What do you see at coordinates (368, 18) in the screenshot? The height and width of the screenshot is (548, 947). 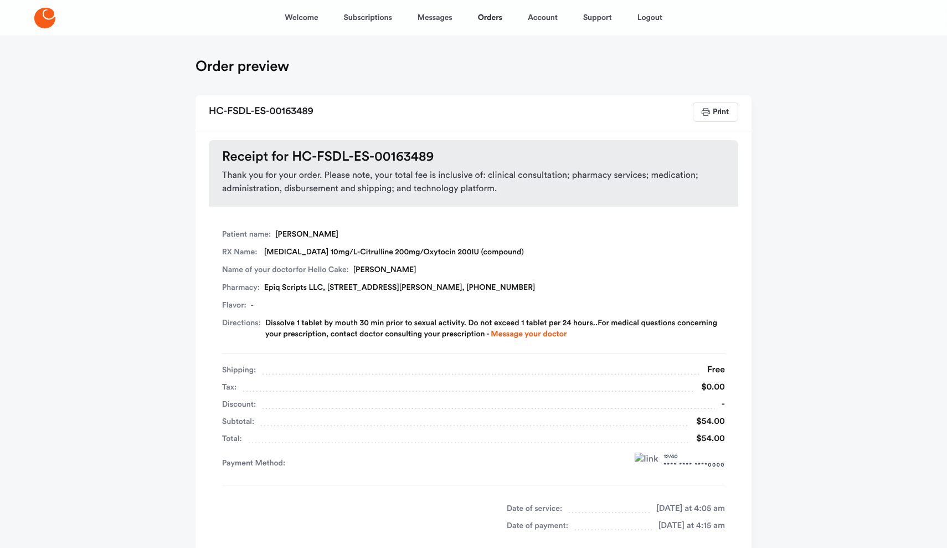 I see `a: Subscriptions` at bounding box center [368, 18].